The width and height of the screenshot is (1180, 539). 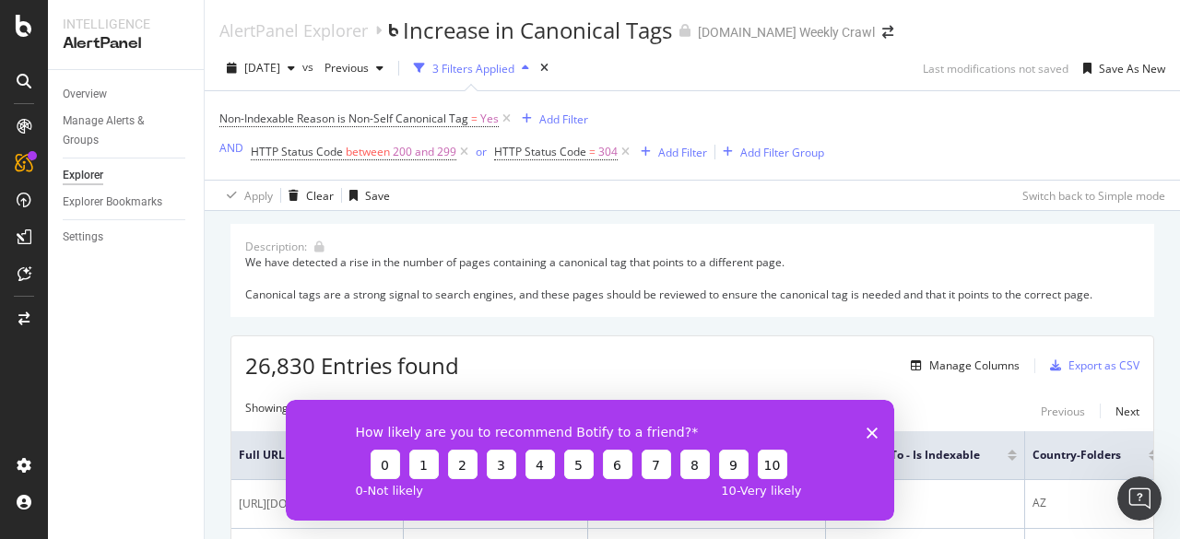 What do you see at coordinates (85, 94) in the screenshot?
I see `div: Overview` at bounding box center [85, 94].